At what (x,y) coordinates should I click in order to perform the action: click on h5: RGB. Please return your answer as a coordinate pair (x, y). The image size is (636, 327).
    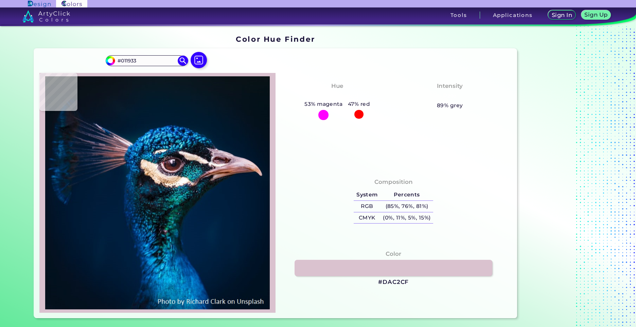
    Looking at the image, I should click on (367, 207).